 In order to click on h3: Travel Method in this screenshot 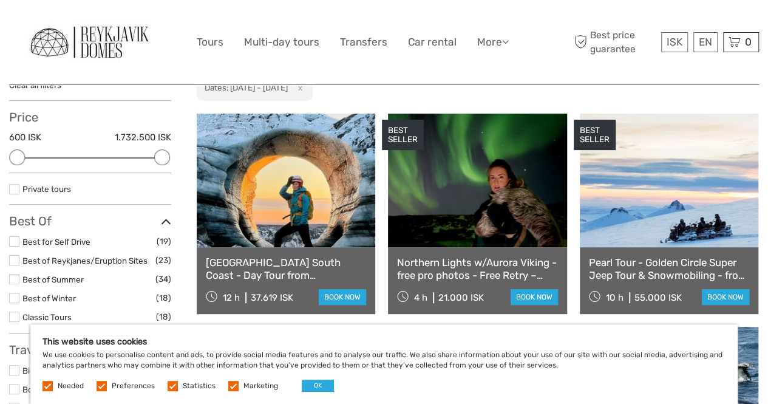, I will do `click(90, 350)`.